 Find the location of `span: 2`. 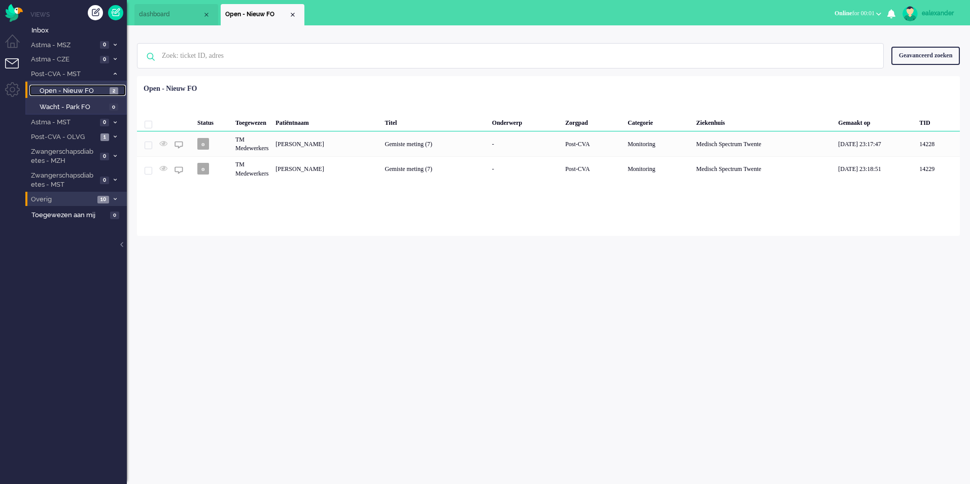

span: 2 is located at coordinates (114, 91).